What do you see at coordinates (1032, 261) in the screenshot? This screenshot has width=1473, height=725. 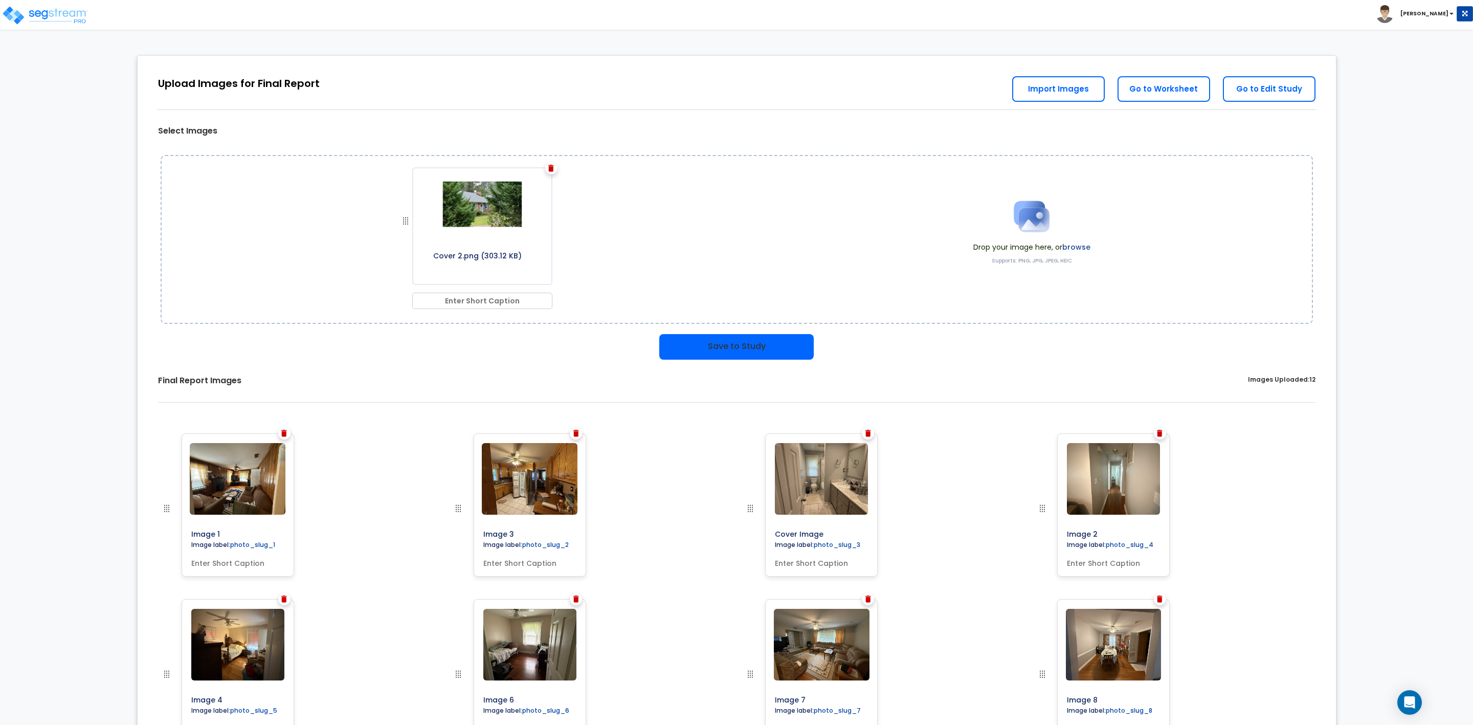 I see `label: Supports: PNG, JPG, JPEG, HEIC` at bounding box center [1032, 261].